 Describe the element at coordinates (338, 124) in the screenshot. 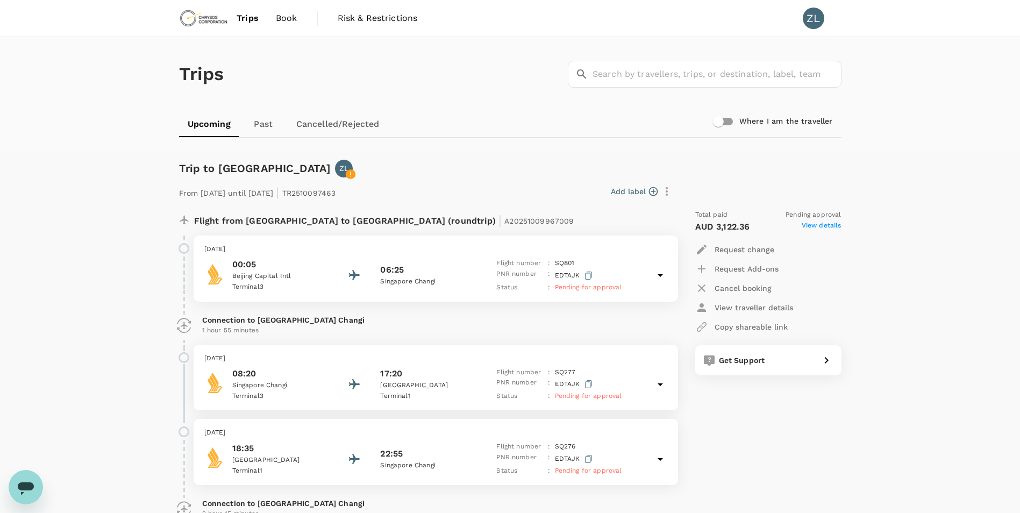

I see `a: Cancelled/Rejected` at that location.